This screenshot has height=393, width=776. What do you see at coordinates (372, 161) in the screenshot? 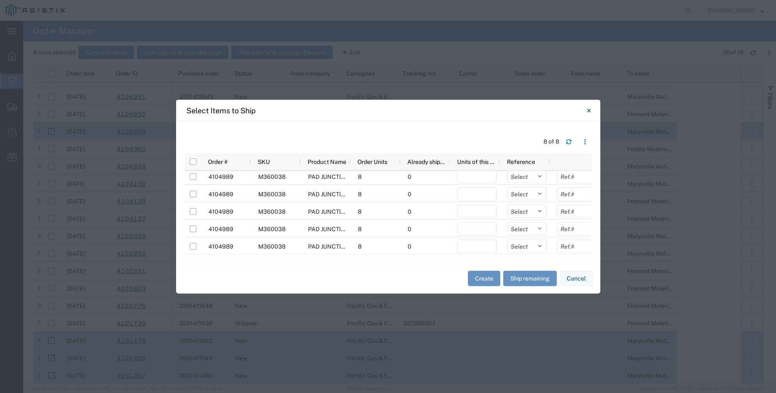
I see `span: Order Units` at bounding box center [372, 161].